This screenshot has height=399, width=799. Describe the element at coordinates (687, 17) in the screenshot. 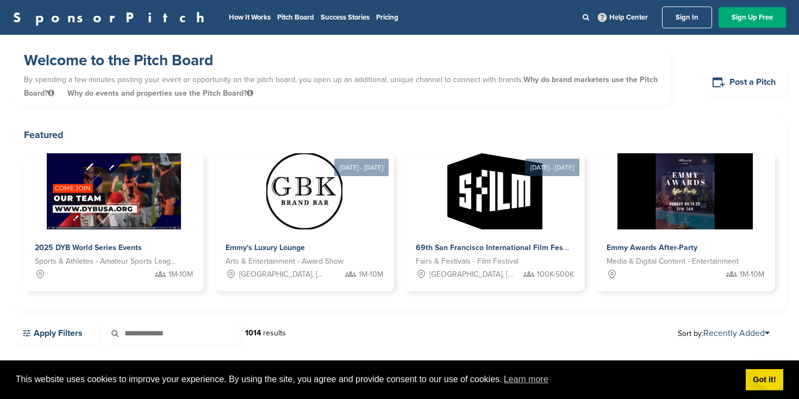

I see `a: Sign In` at that location.